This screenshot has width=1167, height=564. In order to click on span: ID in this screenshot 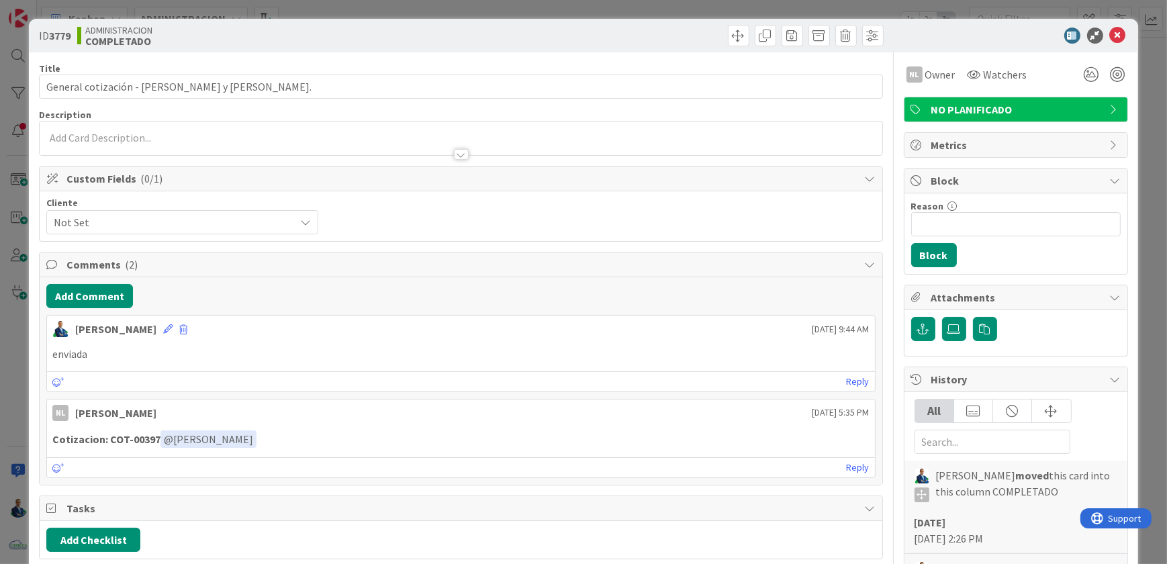, I will do `click(54, 36)`.